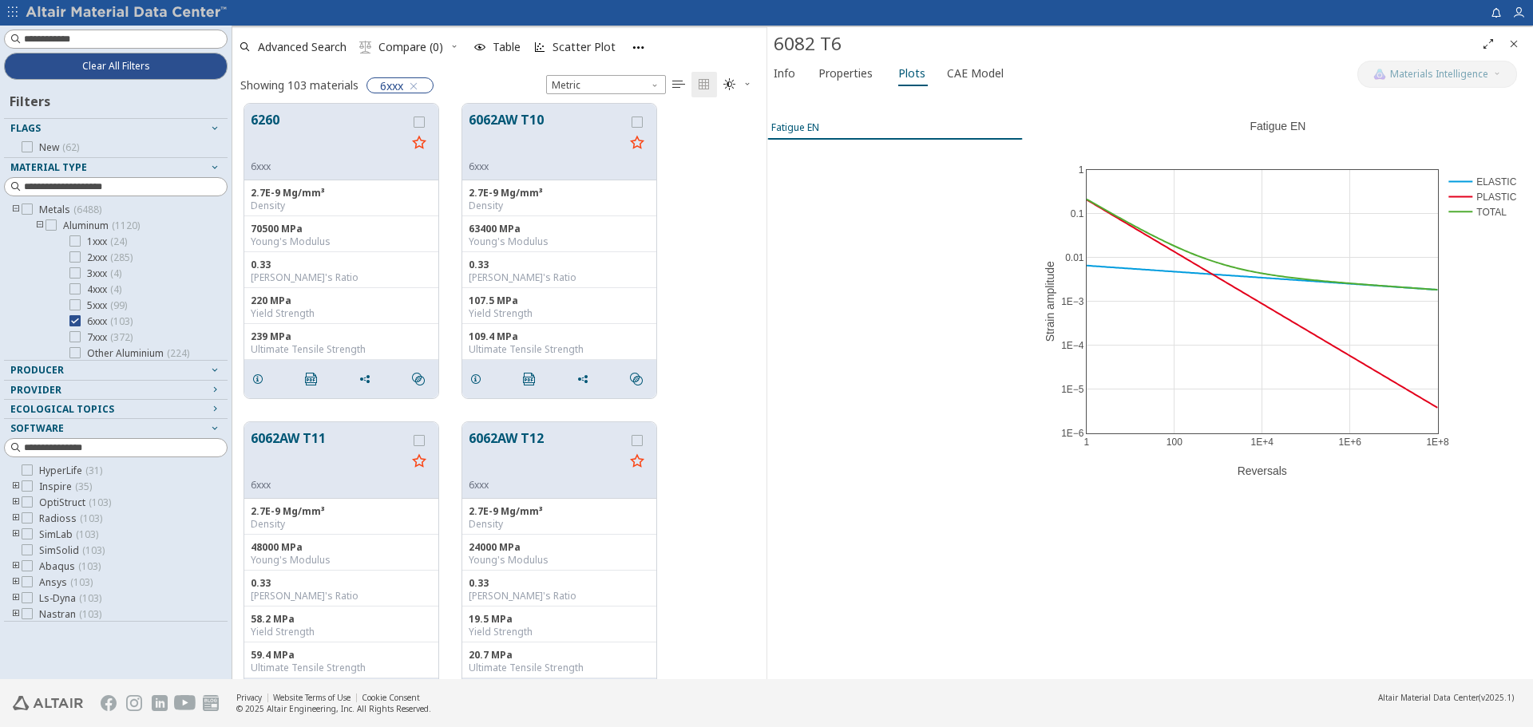 This screenshot has width=1533, height=727. I want to click on button: Flags, so click(116, 129).